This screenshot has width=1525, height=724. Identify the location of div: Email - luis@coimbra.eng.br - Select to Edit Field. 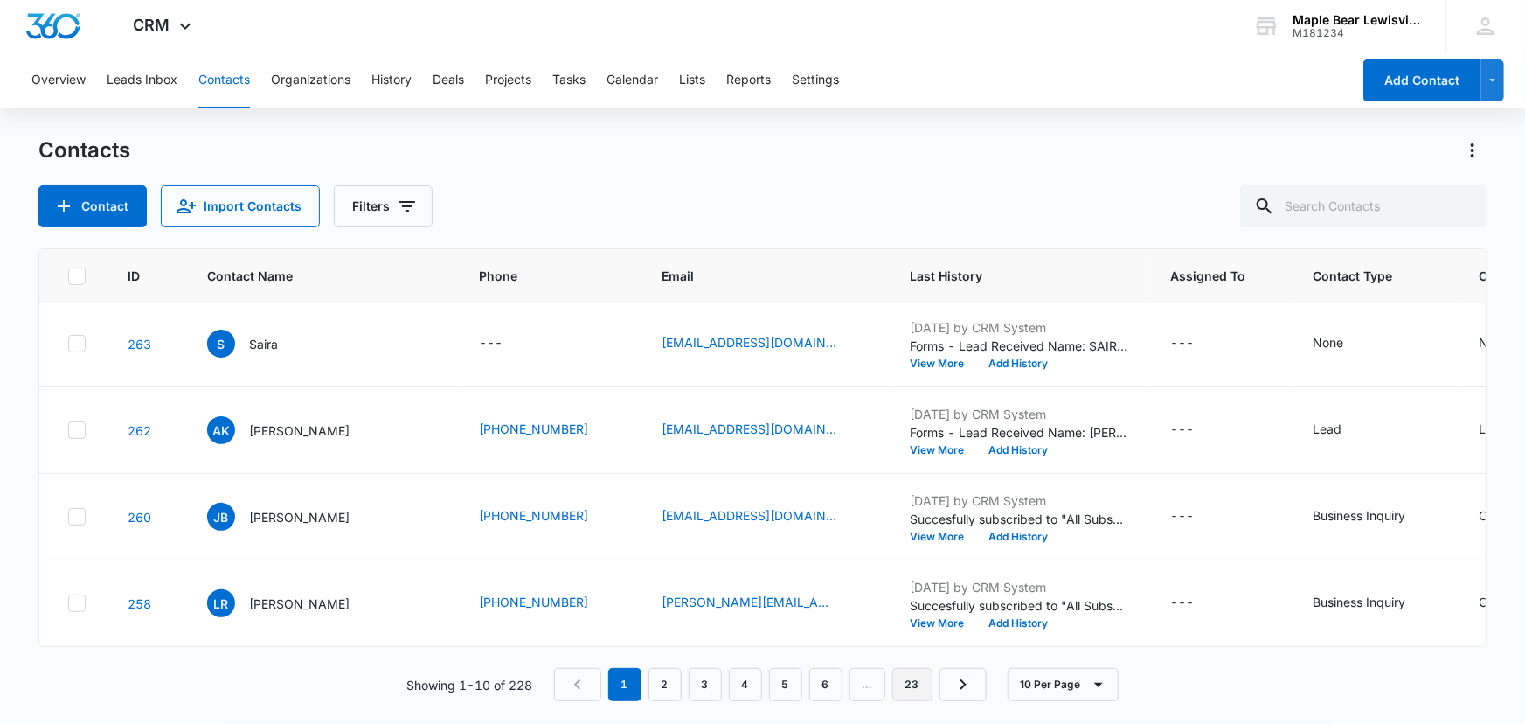
(766, 603).